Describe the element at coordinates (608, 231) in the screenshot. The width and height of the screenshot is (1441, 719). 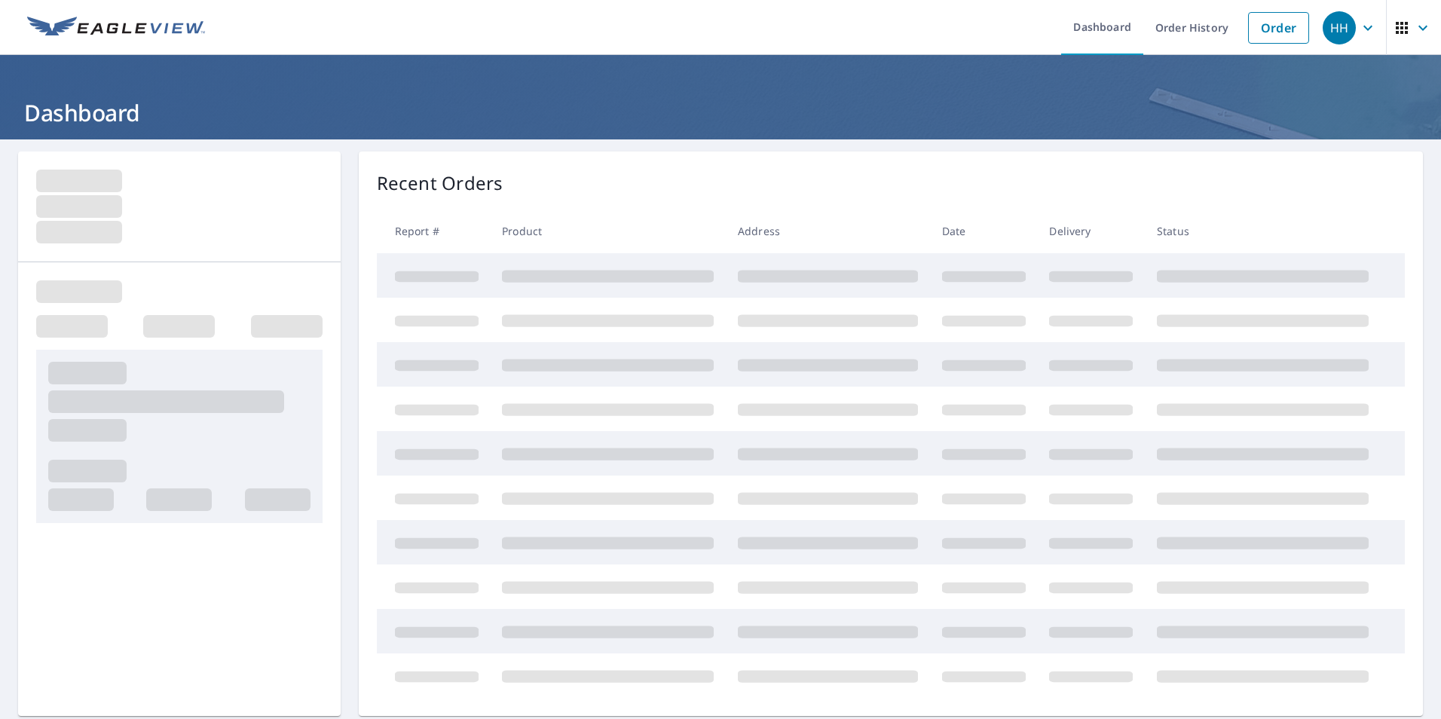
I see `th: Product` at that location.